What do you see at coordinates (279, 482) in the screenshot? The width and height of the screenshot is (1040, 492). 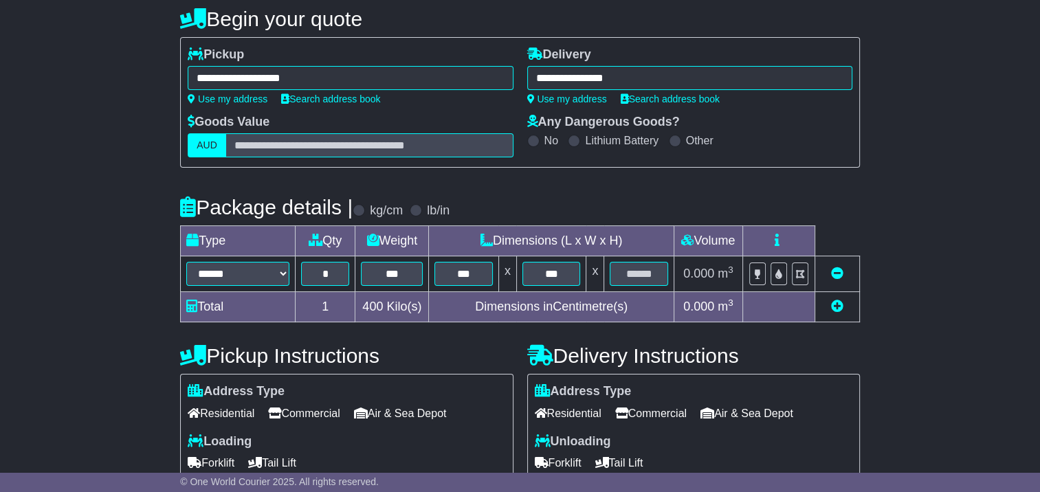 I see `span: © One World Courier 2025. All rights reserved.` at bounding box center [279, 482].